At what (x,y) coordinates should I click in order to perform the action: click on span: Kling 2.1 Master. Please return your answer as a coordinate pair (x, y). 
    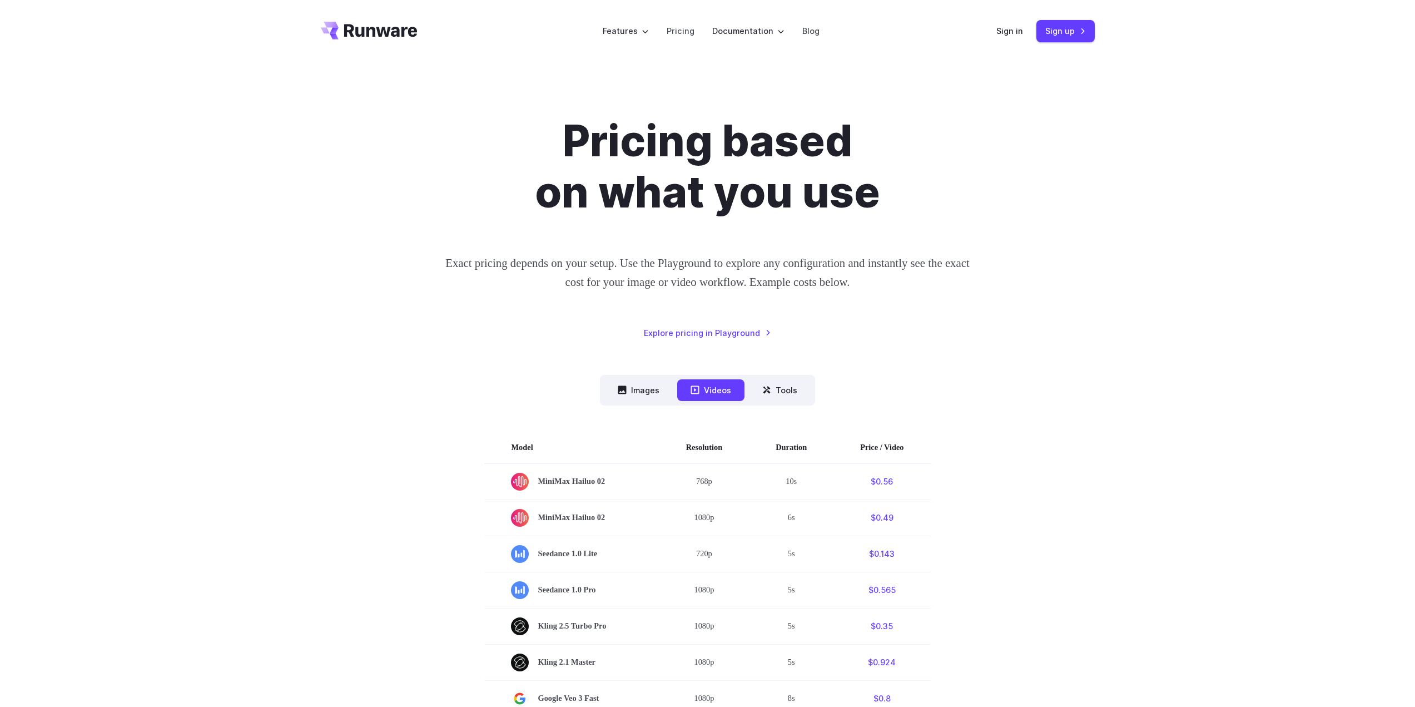
    Looking at the image, I should click on (571, 662).